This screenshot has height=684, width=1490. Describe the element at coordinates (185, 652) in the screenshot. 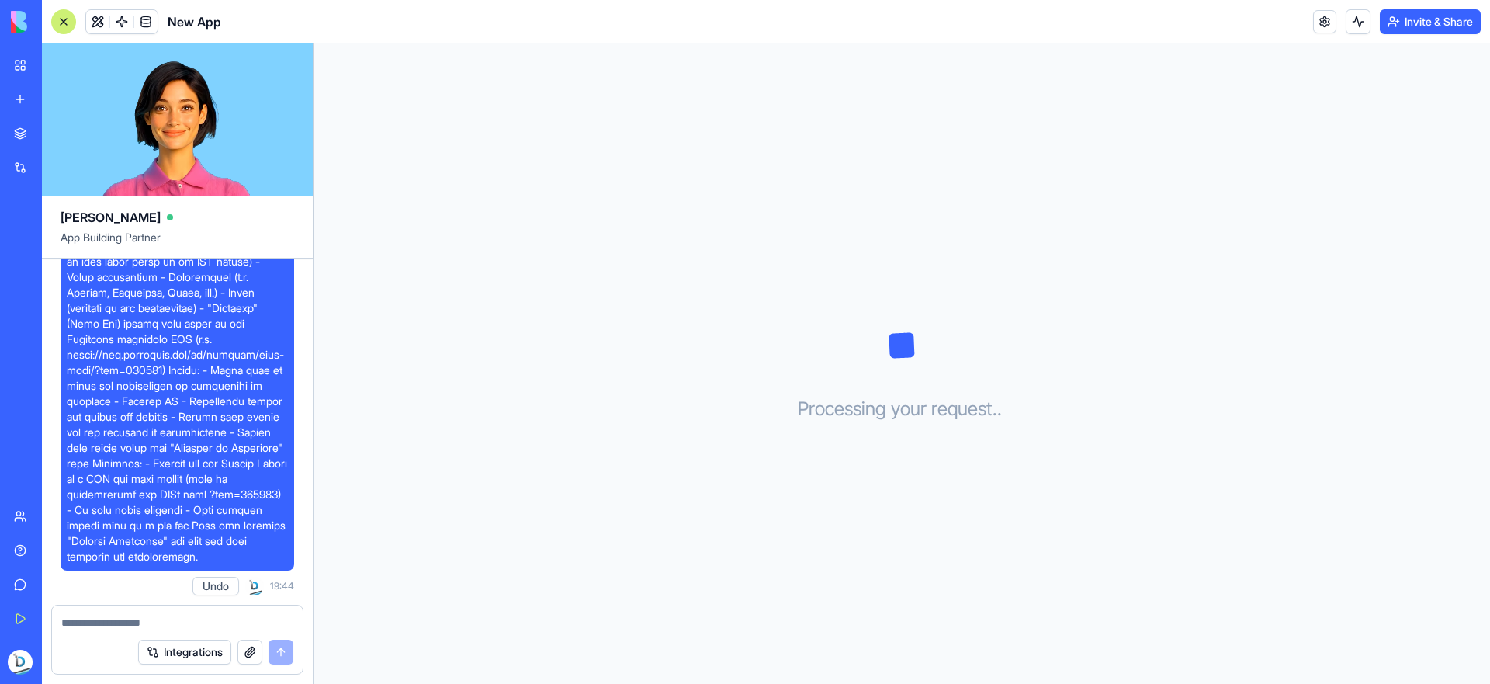

I see `button: Integrations` at that location.